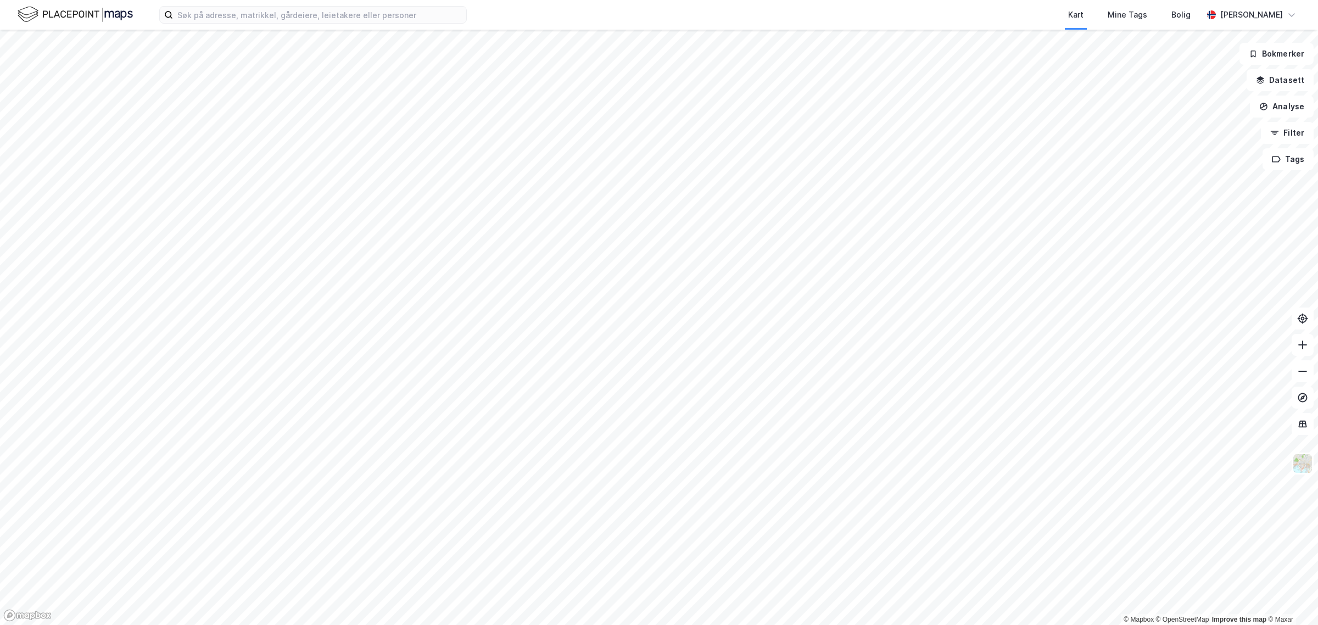  What do you see at coordinates (75, 14) in the screenshot?
I see `img: logo.f888ab2527a4732fd821a326f86c7f29.svg` at bounding box center [75, 14].